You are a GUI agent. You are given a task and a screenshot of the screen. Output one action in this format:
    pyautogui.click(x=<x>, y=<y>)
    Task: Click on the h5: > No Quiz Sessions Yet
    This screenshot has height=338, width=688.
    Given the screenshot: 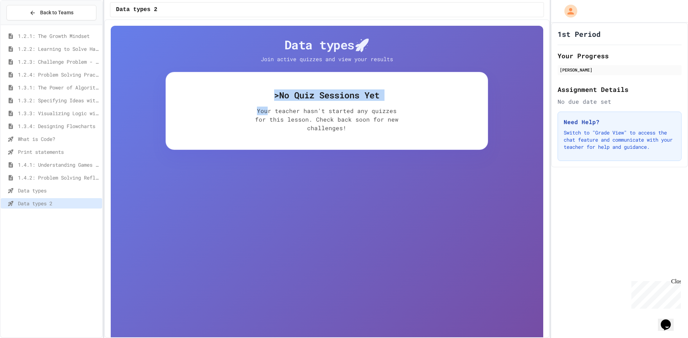 What is the action you would take?
    pyautogui.click(x=327, y=95)
    